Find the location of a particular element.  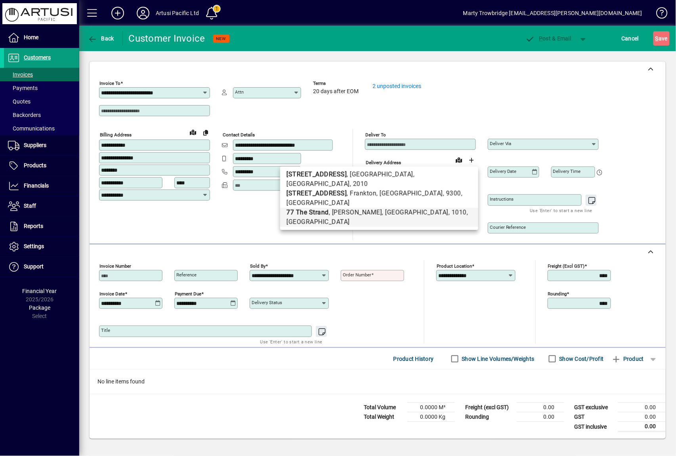

b: 77 The Strand is located at coordinates (308, 212).